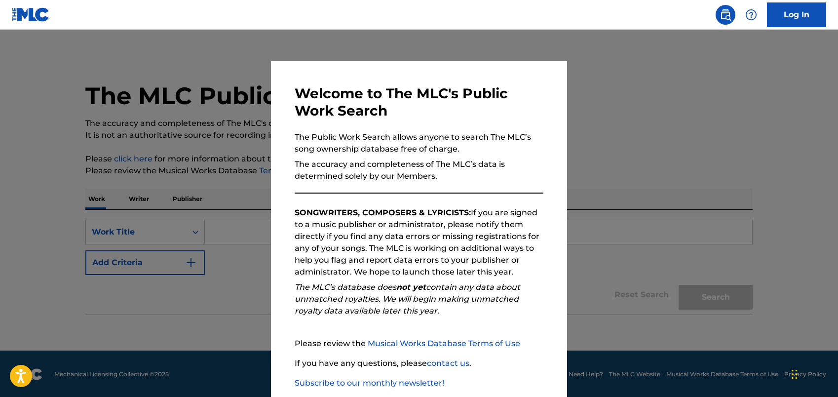  What do you see at coordinates (31, 14) in the screenshot?
I see `img: MLC Logo` at bounding box center [31, 14].